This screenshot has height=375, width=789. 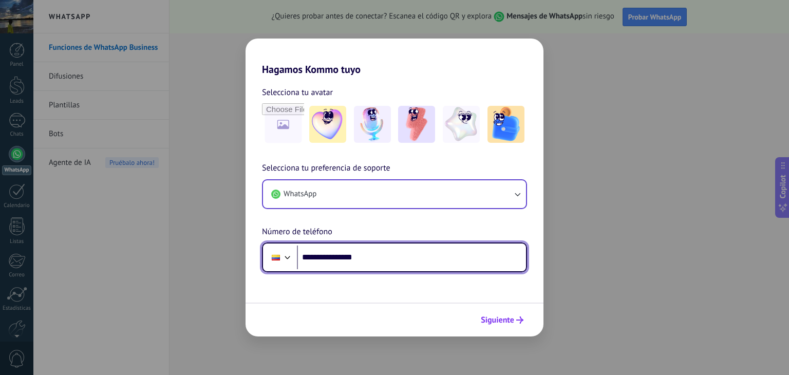 I want to click on span: Número de teléfono, so click(x=297, y=232).